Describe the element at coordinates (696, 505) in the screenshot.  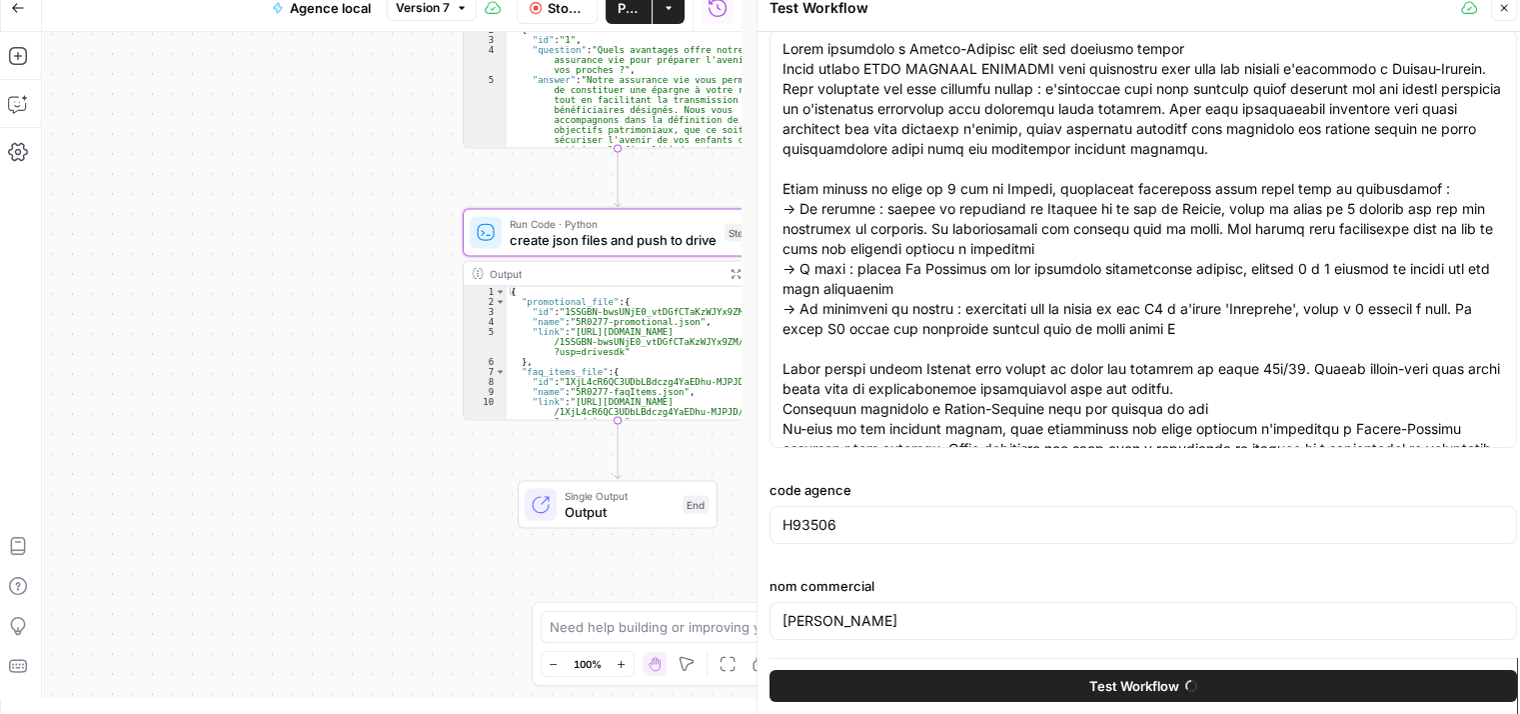
I see `div: End` at that location.